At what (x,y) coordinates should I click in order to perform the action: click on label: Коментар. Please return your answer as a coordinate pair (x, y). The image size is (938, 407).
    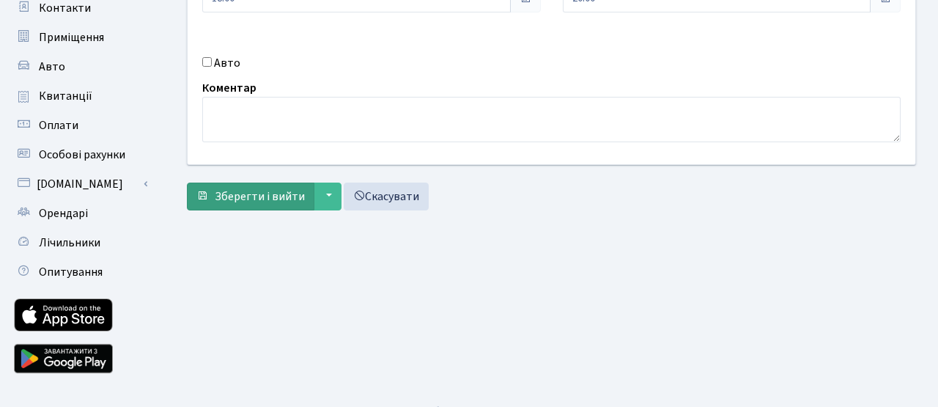
    Looking at the image, I should click on (229, 88).